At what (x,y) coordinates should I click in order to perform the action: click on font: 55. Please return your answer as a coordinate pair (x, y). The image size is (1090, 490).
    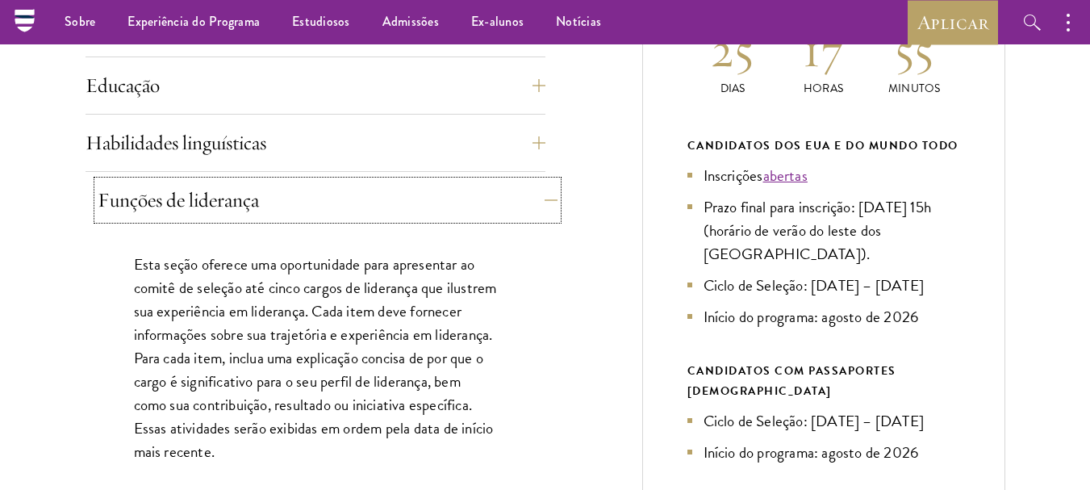
    Looking at the image, I should click on (914, 49).